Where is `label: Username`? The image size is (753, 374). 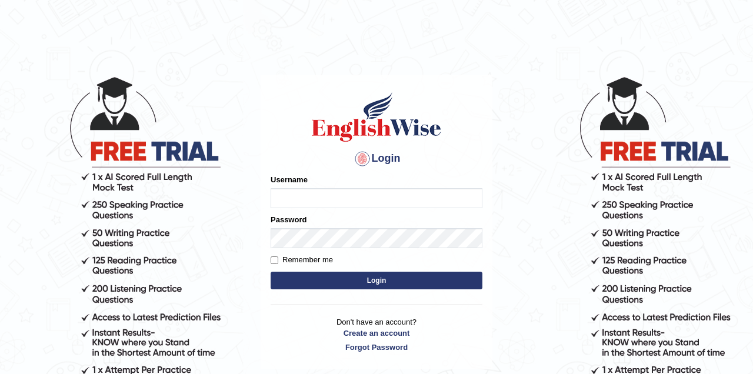
label: Username is located at coordinates (289, 179).